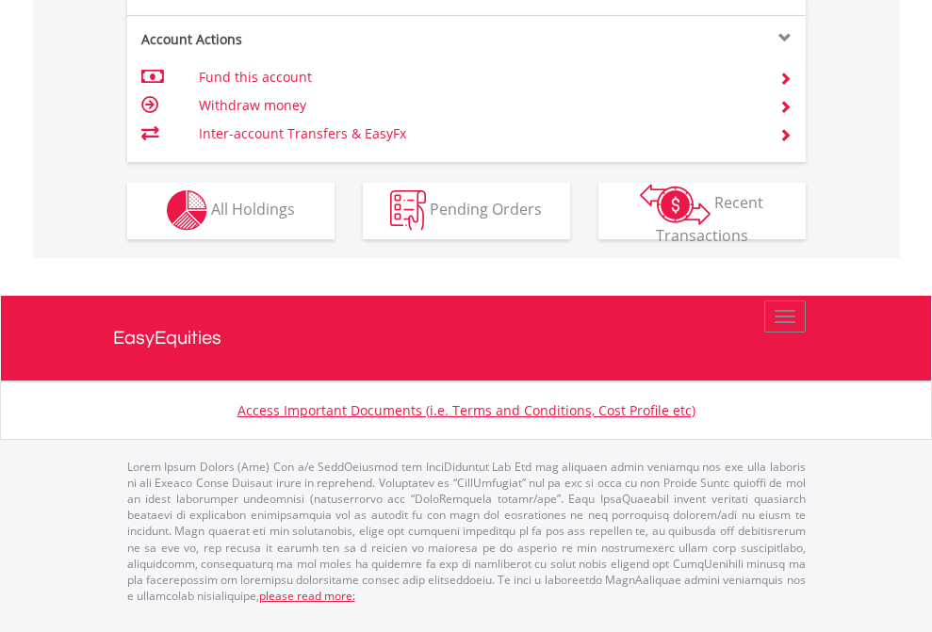  What do you see at coordinates (477, 106) in the screenshot?
I see `td: Withdraw money` at bounding box center [477, 106].